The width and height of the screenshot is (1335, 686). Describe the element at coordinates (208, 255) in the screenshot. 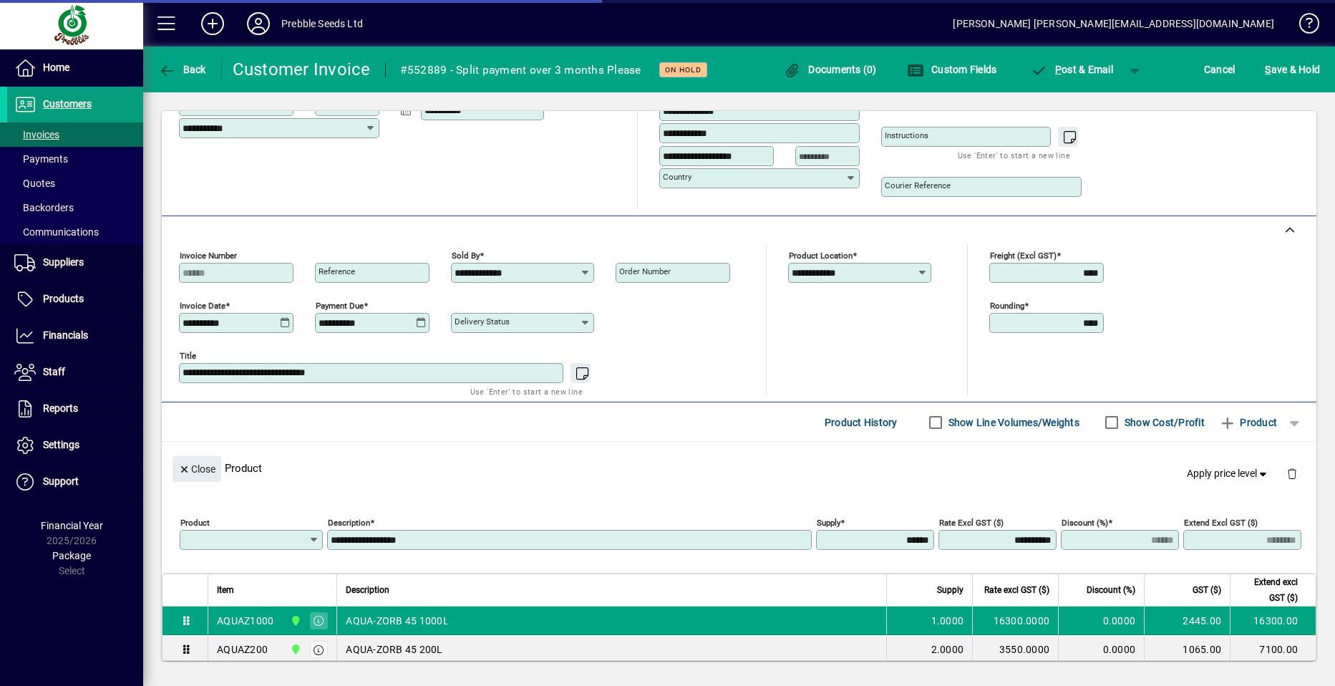

I see `mat-label: Invoice number` at that location.